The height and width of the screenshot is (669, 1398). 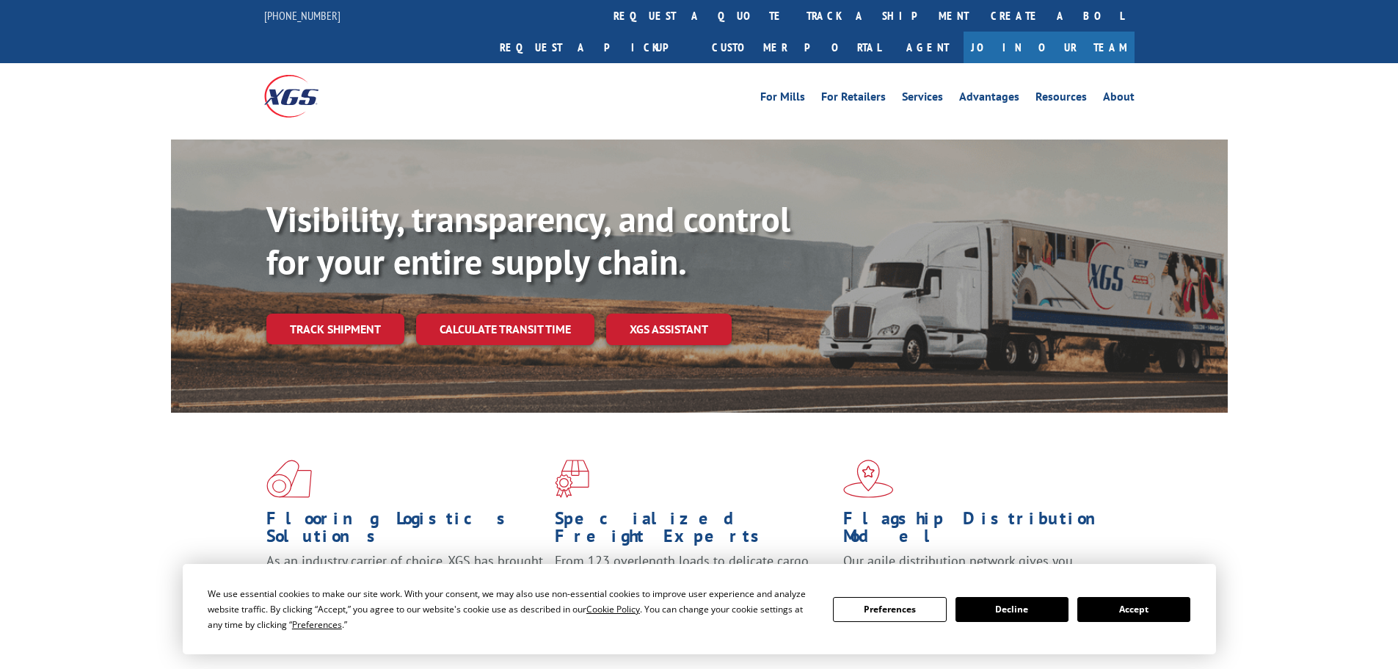 What do you see at coordinates (405, 531) in the screenshot?
I see `h1: Flooring Logistics Solutions` at bounding box center [405, 531].